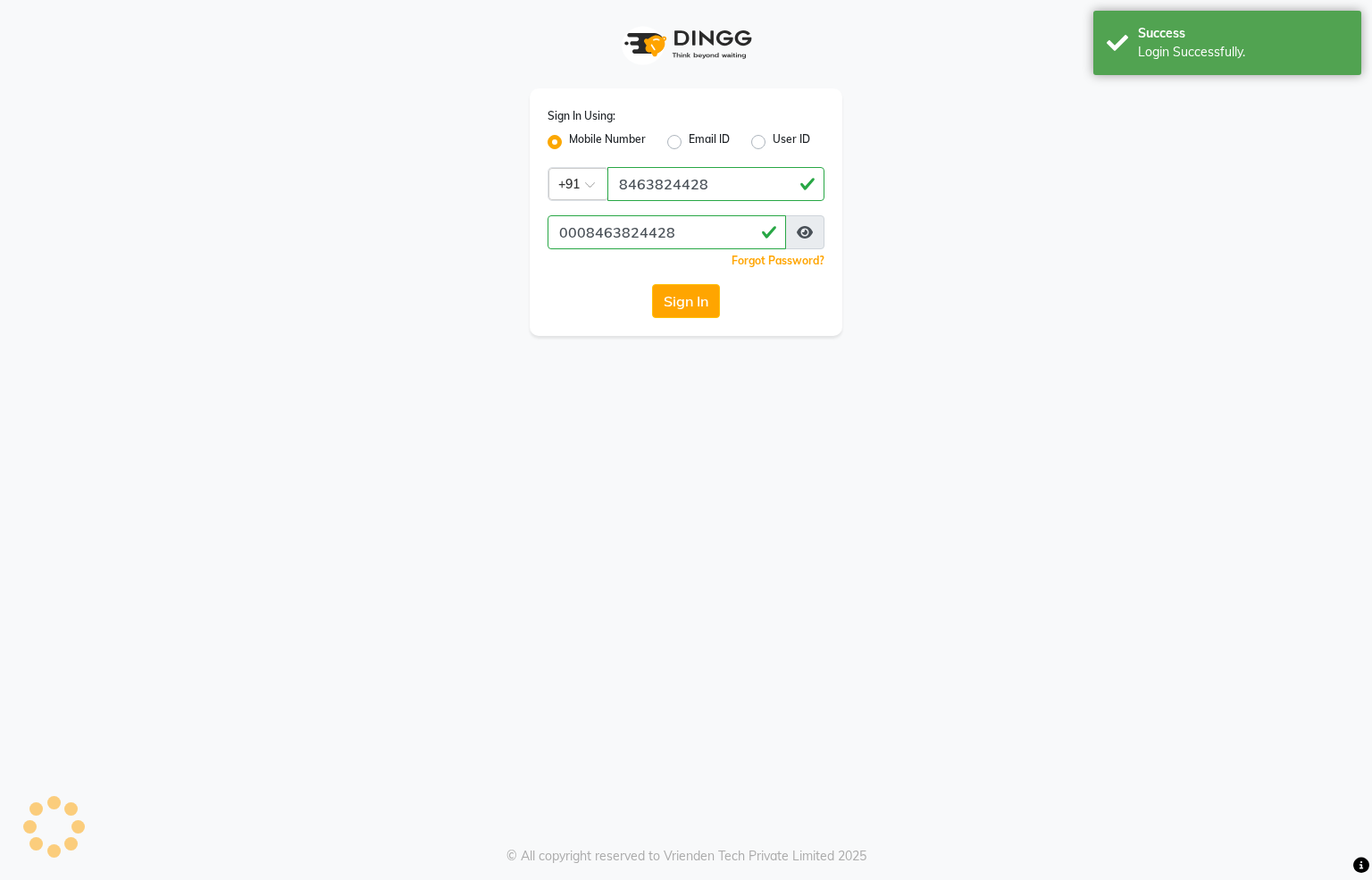  I want to click on label: User ID, so click(791, 142).